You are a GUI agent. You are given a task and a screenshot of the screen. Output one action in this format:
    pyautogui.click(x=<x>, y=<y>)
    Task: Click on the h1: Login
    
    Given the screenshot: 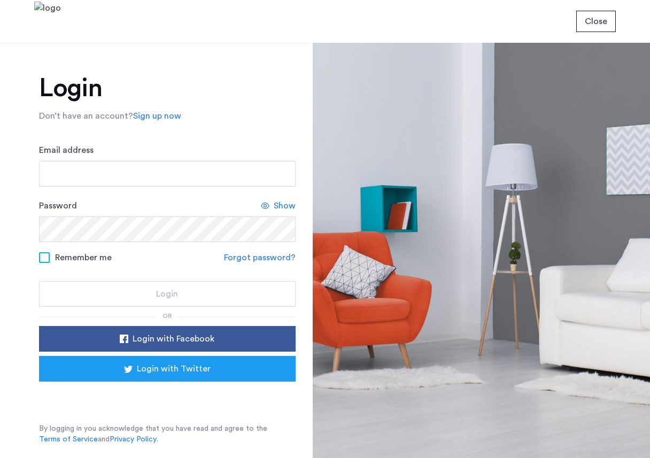 What is the action you would take?
    pyautogui.click(x=167, y=88)
    